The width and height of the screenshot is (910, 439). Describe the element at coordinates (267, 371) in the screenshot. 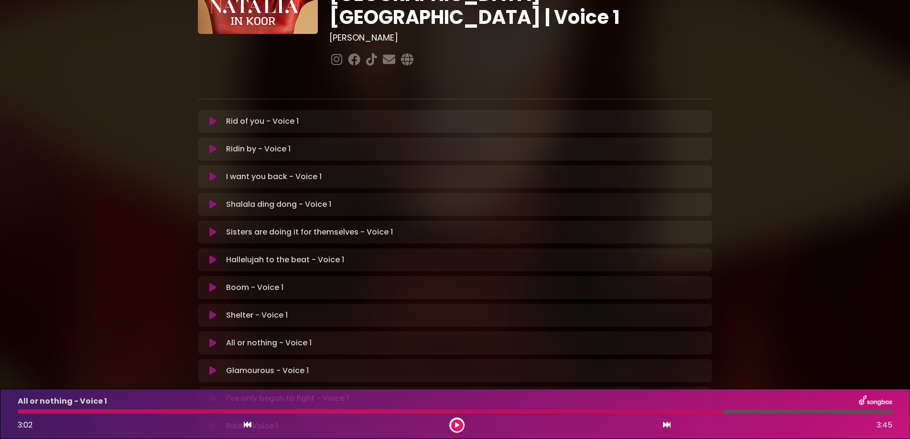

I see `p: Glamourous - Voice 1` at that location.